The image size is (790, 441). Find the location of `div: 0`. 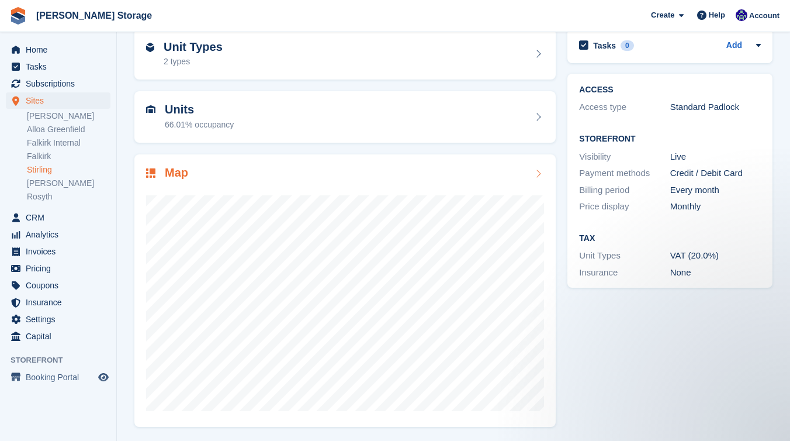

div: 0 is located at coordinates (627, 46).